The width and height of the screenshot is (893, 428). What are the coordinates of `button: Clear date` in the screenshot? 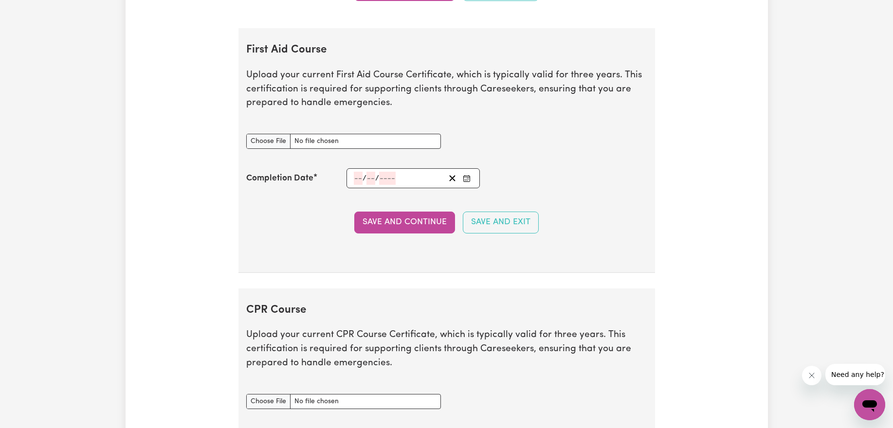 It's located at (452, 178).